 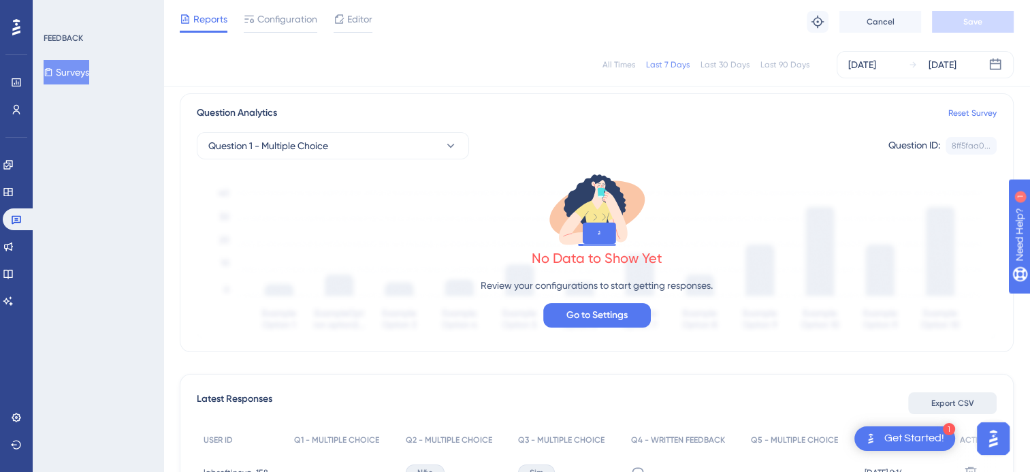 I want to click on span: Reports, so click(x=210, y=19).